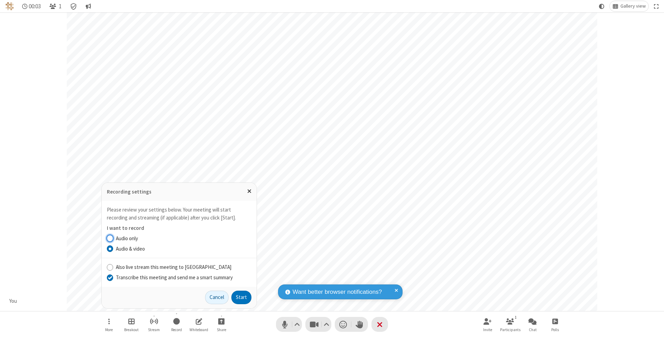 This screenshot has height=337, width=664. What do you see at coordinates (297, 324) in the screenshot?
I see `button: Audio settings` at bounding box center [297, 324].